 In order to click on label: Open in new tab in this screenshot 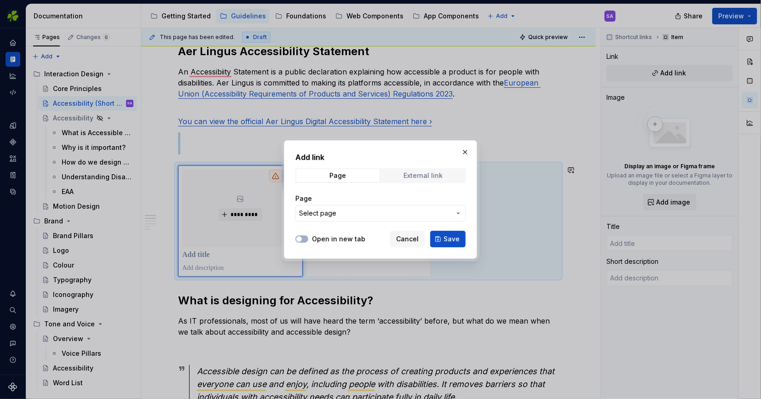, I will do `click(339, 239)`.